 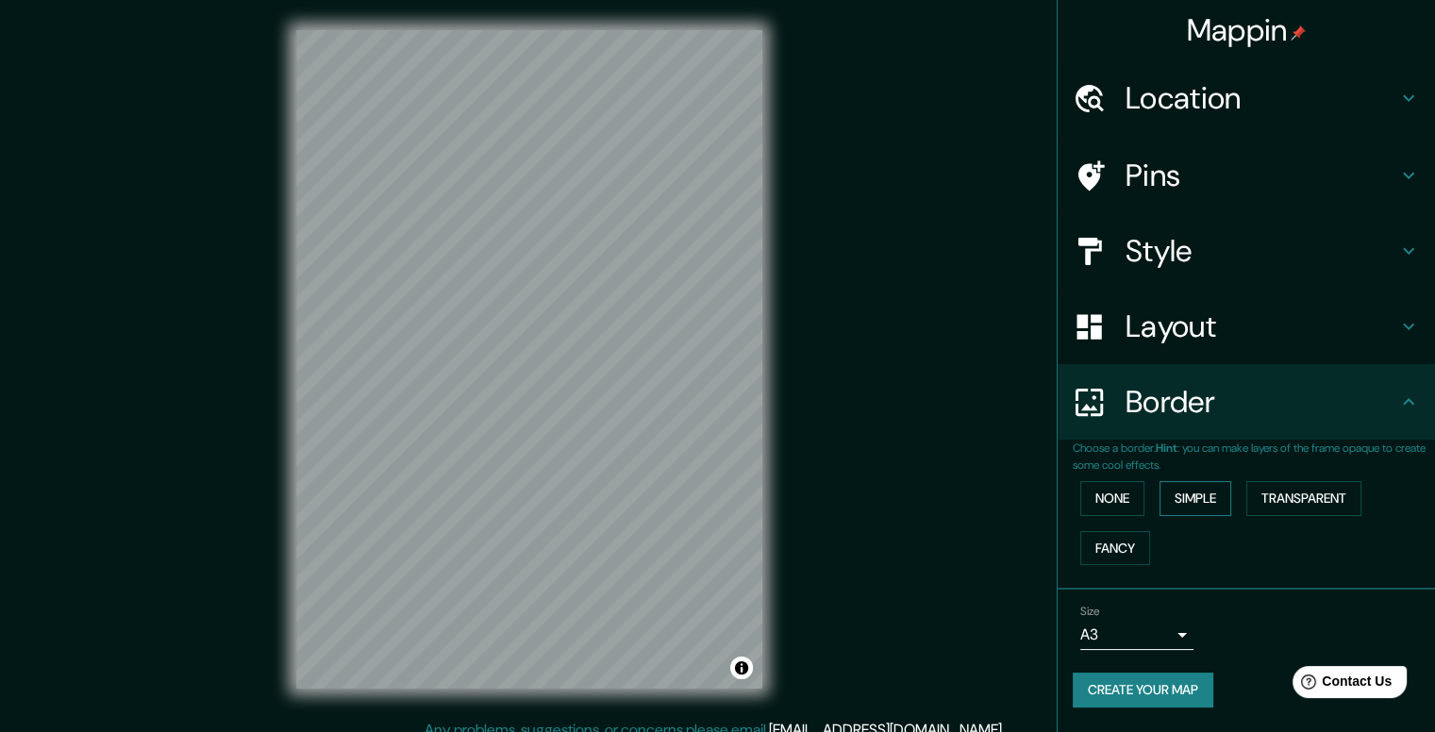 I want to click on img: pin-icon.png, so click(x=1298, y=33).